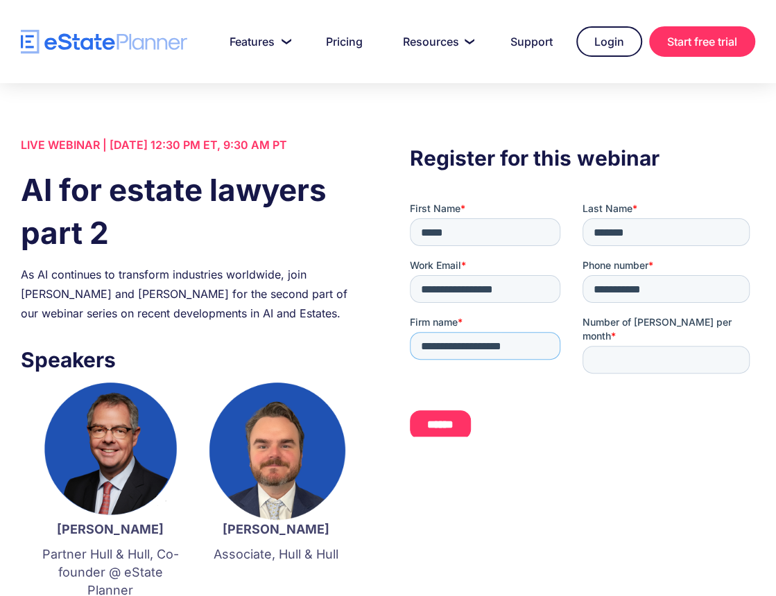 The width and height of the screenshot is (776, 596). I want to click on a: home, so click(104, 42).